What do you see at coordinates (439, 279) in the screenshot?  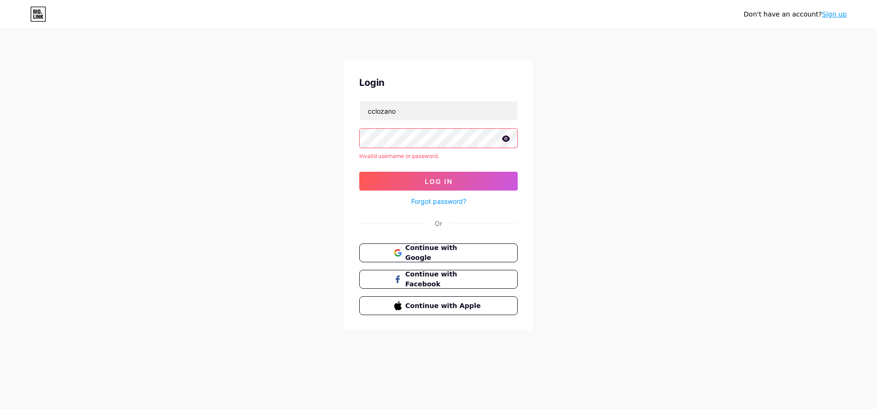 I see `a: Continue with Facebook` at bounding box center [439, 279].